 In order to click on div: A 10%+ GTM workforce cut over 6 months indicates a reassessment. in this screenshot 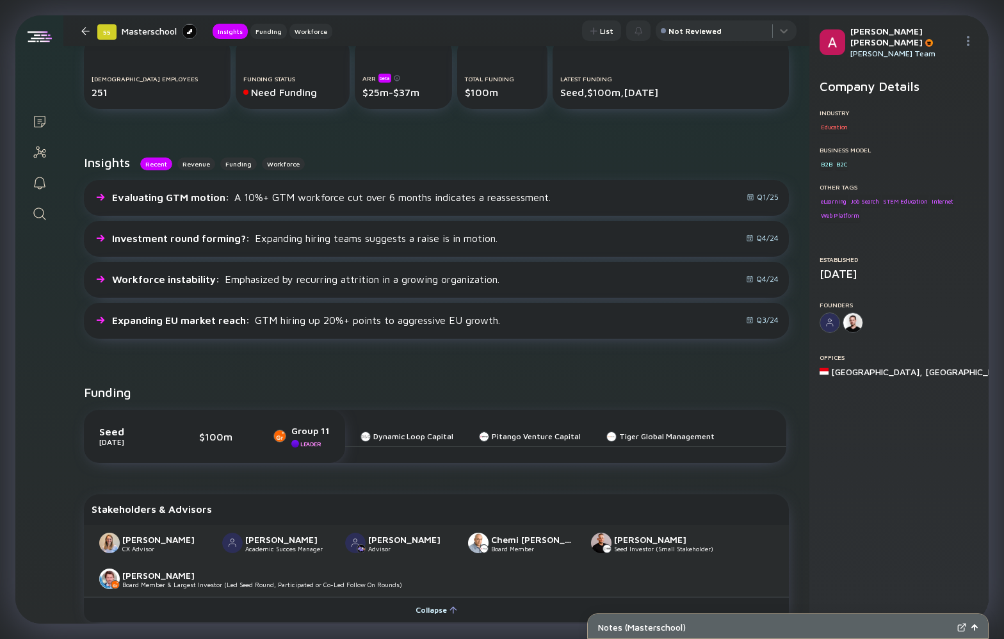, I will do `click(331, 197)`.